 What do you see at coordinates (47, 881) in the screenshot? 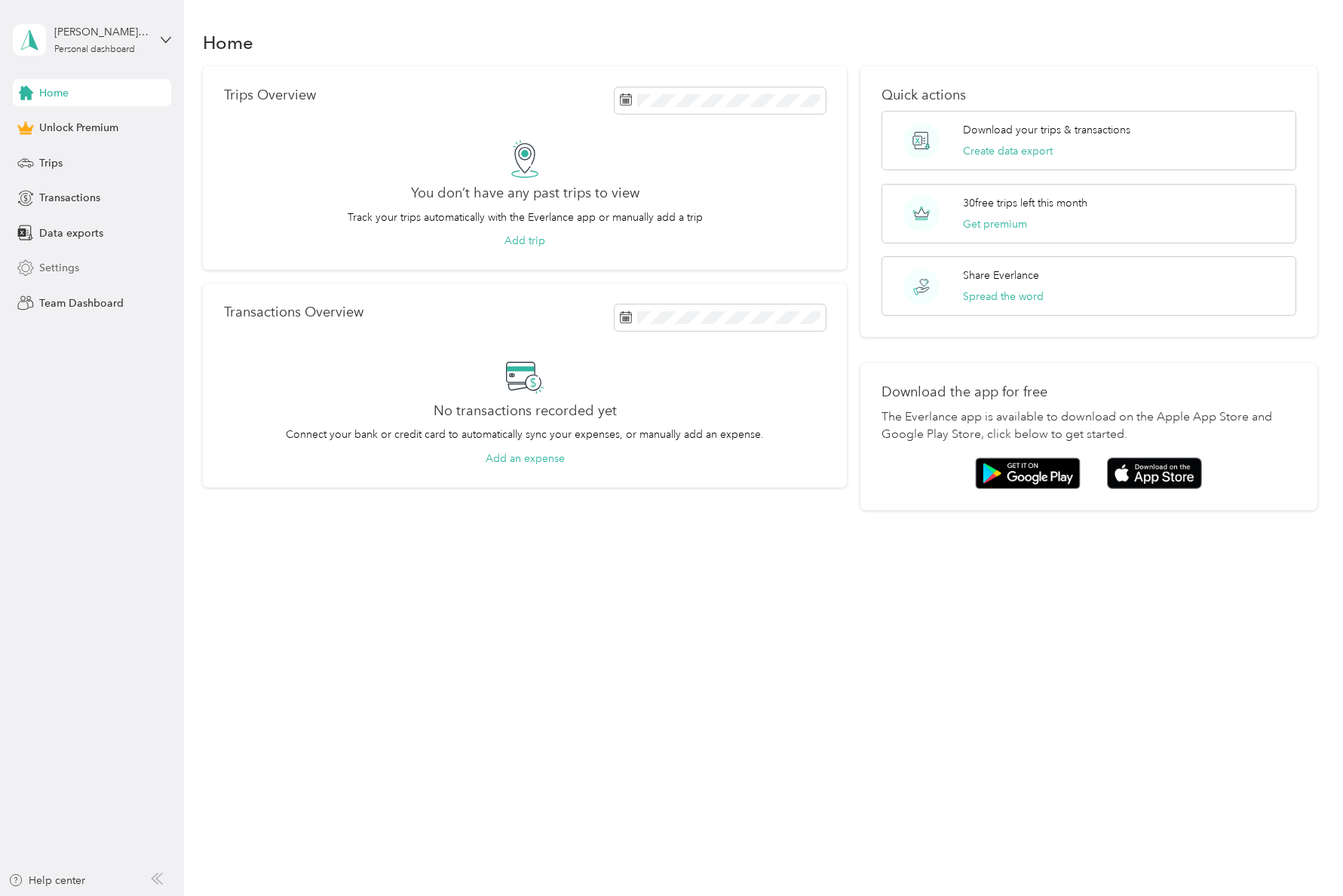
I see `div: Help center` at bounding box center [47, 881].